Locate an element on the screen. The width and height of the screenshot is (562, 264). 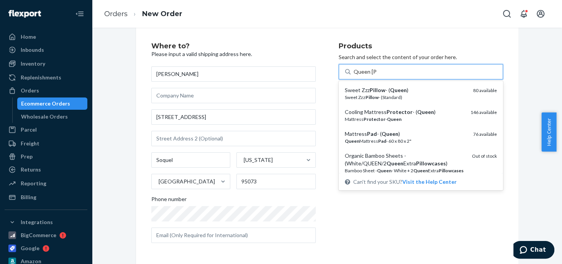
button: Open Search Box is located at coordinates (507, 14).